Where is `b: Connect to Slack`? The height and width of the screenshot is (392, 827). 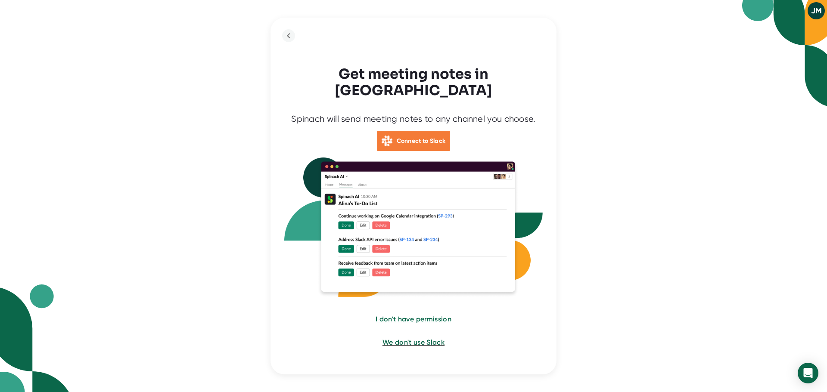 b: Connect to Slack is located at coordinates (421, 141).